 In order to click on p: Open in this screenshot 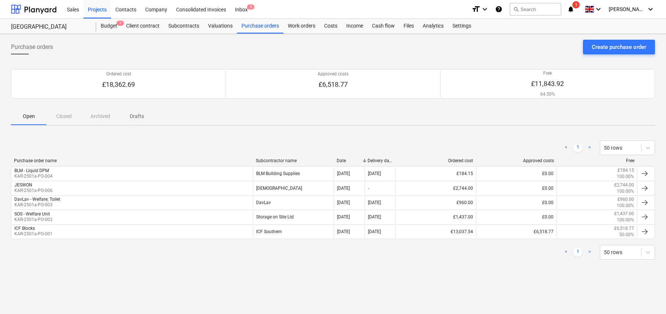, I will do `click(29, 116)`.